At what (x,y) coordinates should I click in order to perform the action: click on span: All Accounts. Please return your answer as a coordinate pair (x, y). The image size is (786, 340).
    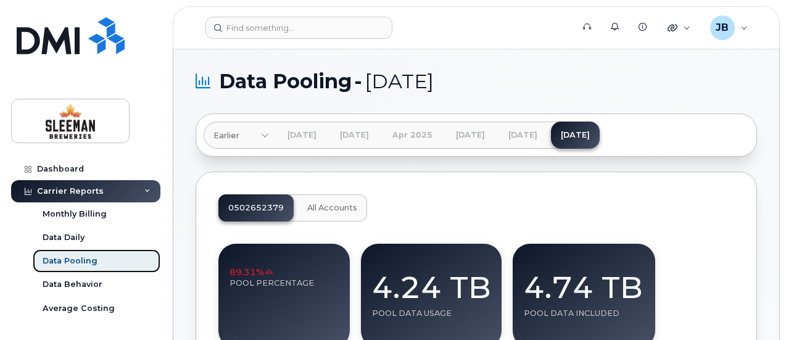
    Looking at the image, I should click on (332, 208).